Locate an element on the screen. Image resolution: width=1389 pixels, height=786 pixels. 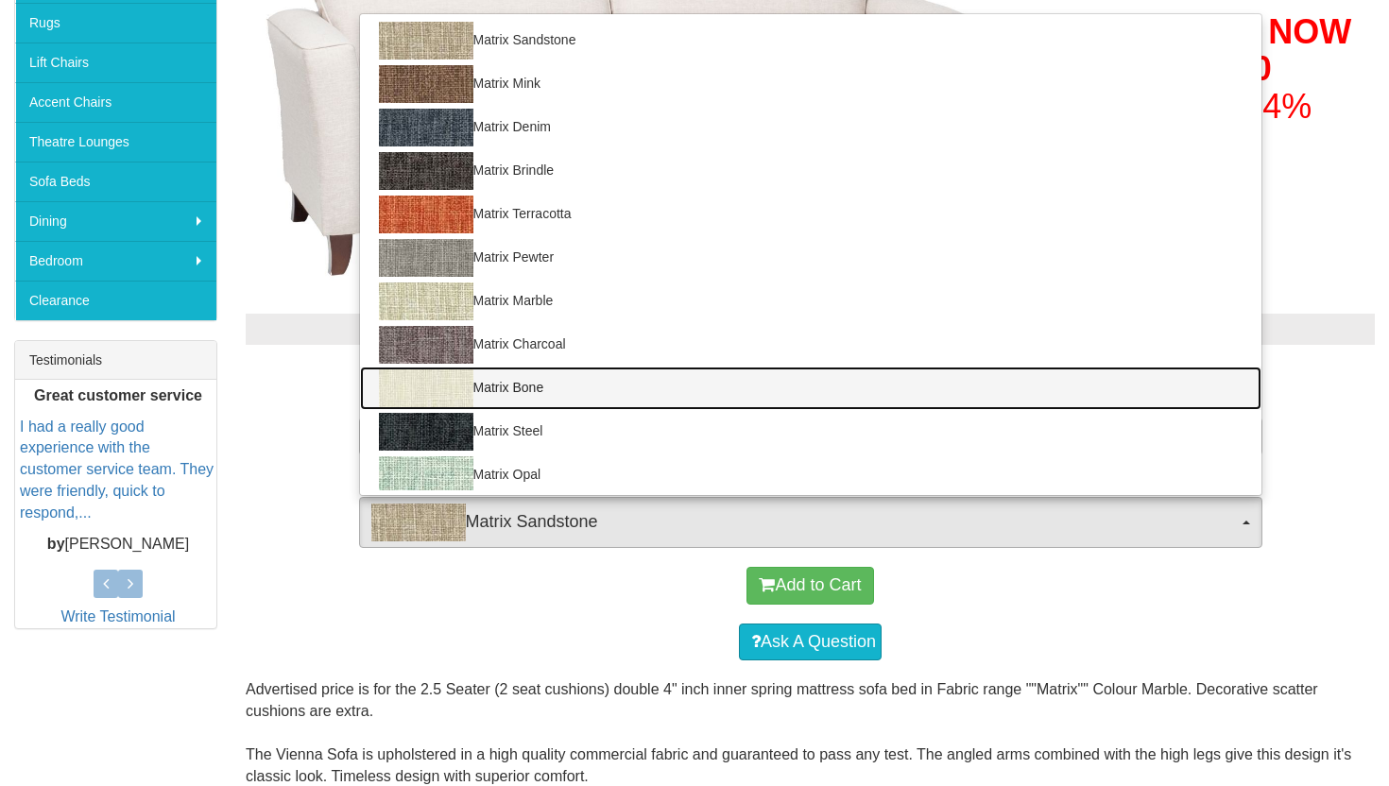
a: Matrix Pewter is located at coordinates (811, 258).